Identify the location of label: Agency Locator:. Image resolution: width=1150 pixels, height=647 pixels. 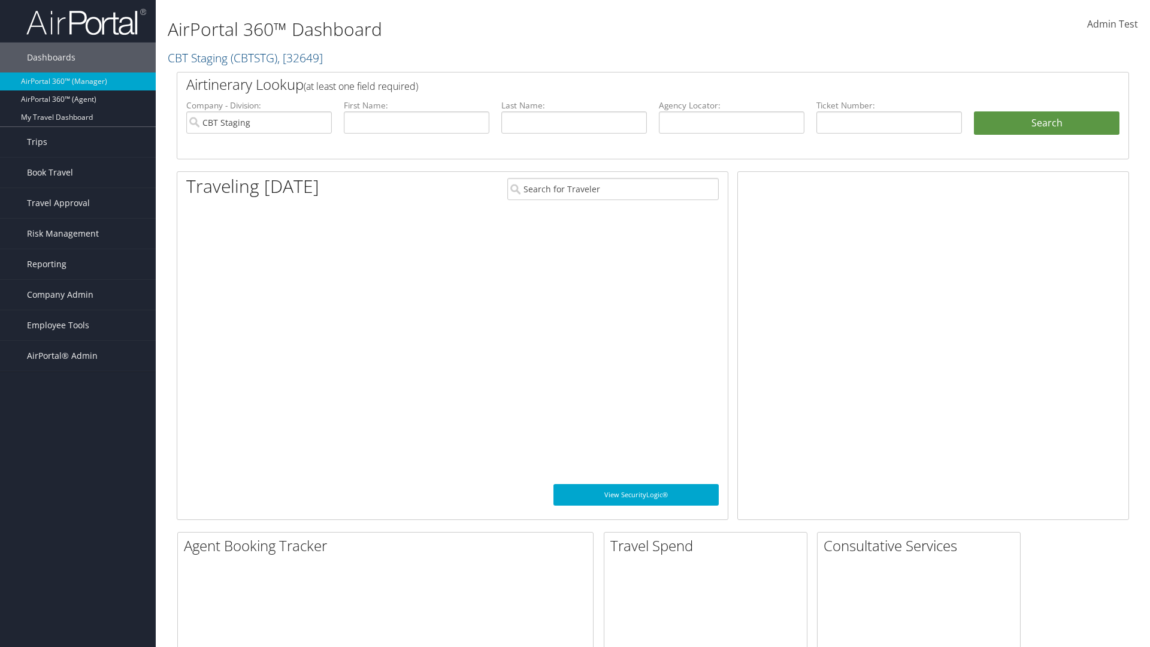
(731, 105).